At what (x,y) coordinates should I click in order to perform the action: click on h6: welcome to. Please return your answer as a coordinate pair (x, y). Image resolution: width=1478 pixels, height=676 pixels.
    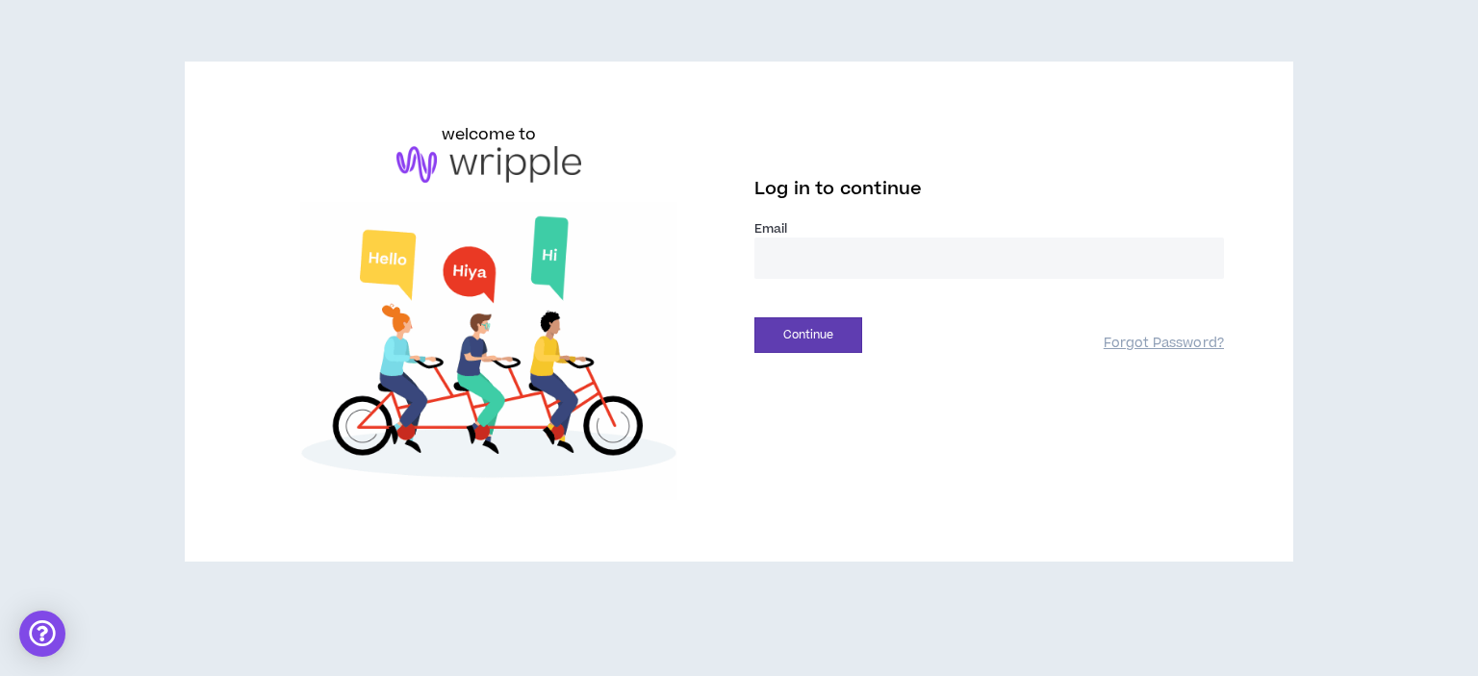
    Looking at the image, I should click on (489, 135).